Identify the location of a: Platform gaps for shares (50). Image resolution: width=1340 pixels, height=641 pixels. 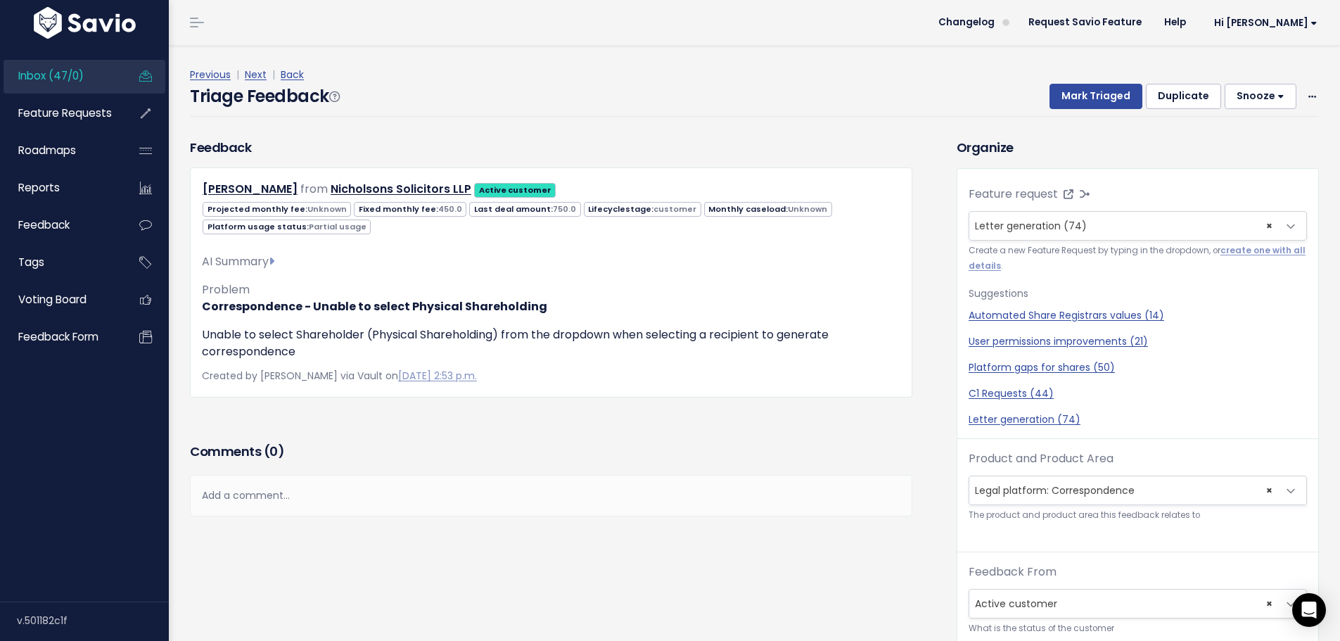
(1137, 367).